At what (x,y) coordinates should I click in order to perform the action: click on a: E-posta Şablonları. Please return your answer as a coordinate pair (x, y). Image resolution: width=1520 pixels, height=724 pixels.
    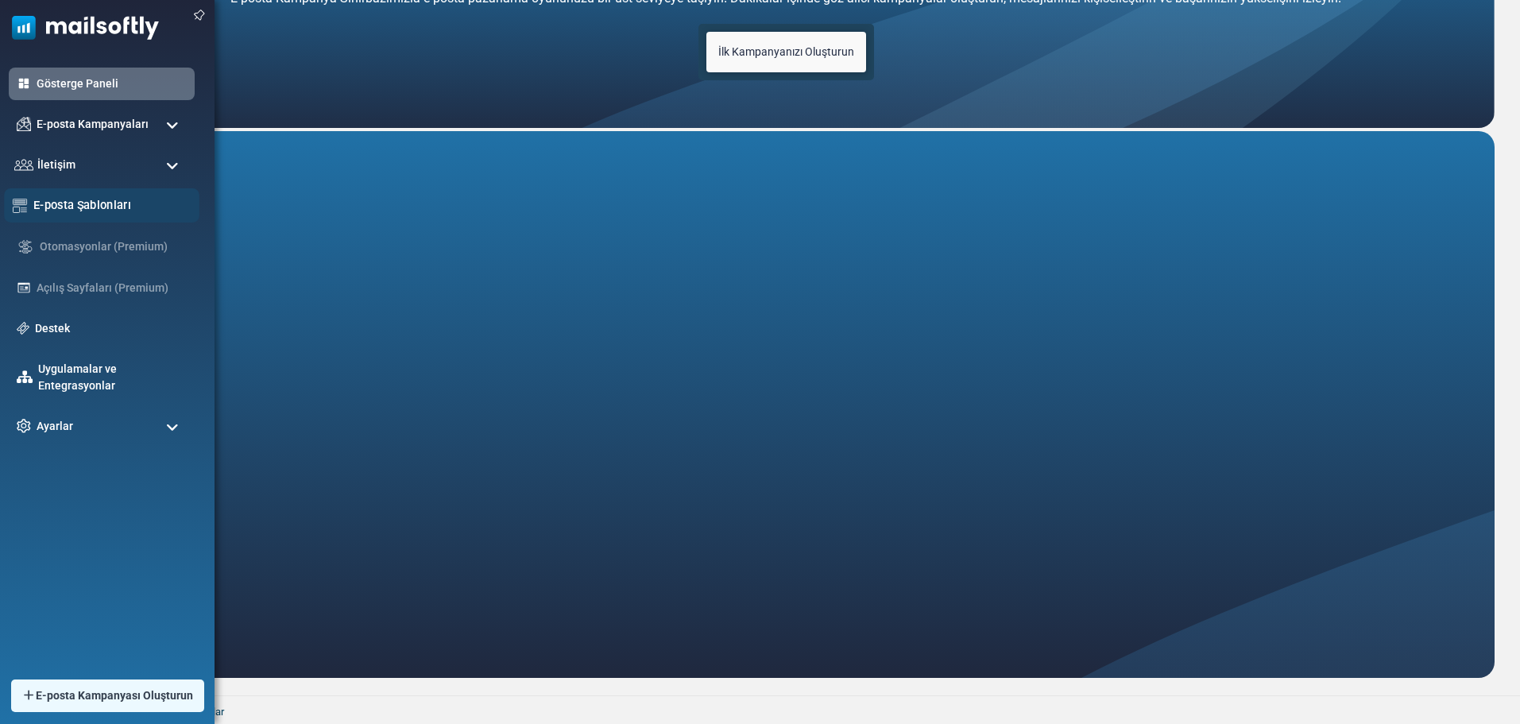
    Looking at the image, I should click on (112, 205).